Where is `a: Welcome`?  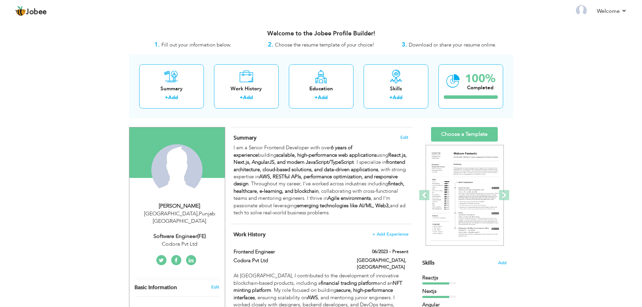
a: Welcome is located at coordinates (612, 11).